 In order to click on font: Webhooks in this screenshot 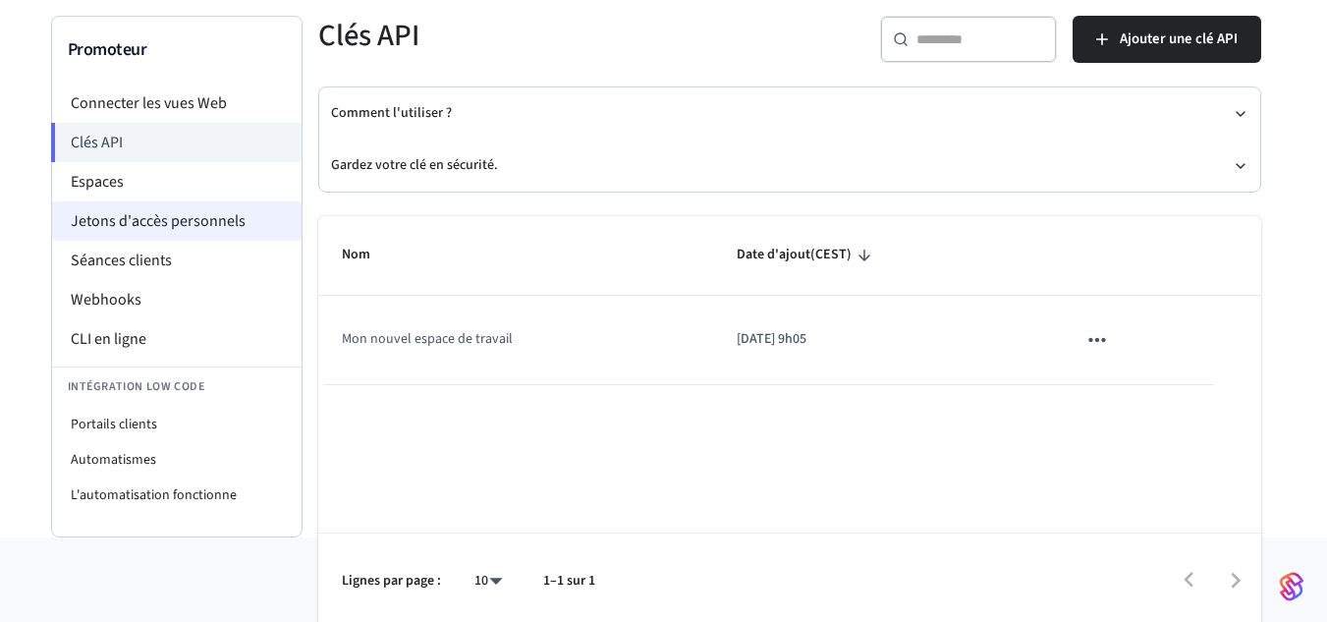, I will do `click(106, 300)`.